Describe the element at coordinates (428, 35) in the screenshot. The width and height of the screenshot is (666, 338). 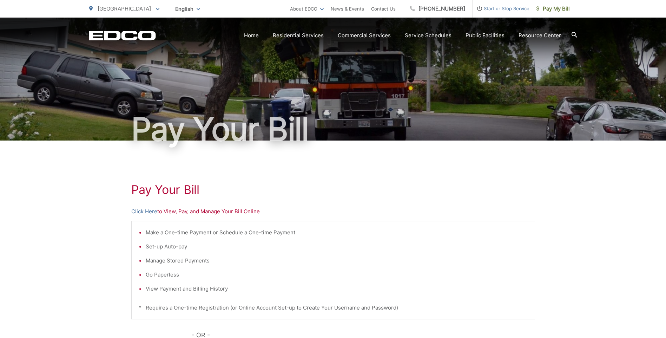
I see `a: Service Schedules` at that location.